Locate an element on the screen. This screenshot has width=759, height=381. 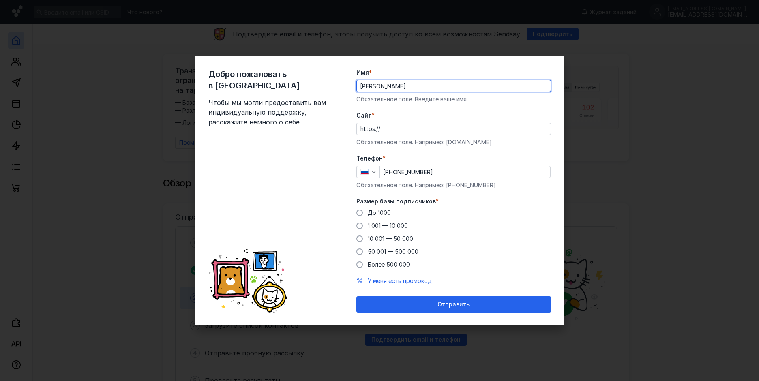
span: Телефон is located at coordinates (369, 158).